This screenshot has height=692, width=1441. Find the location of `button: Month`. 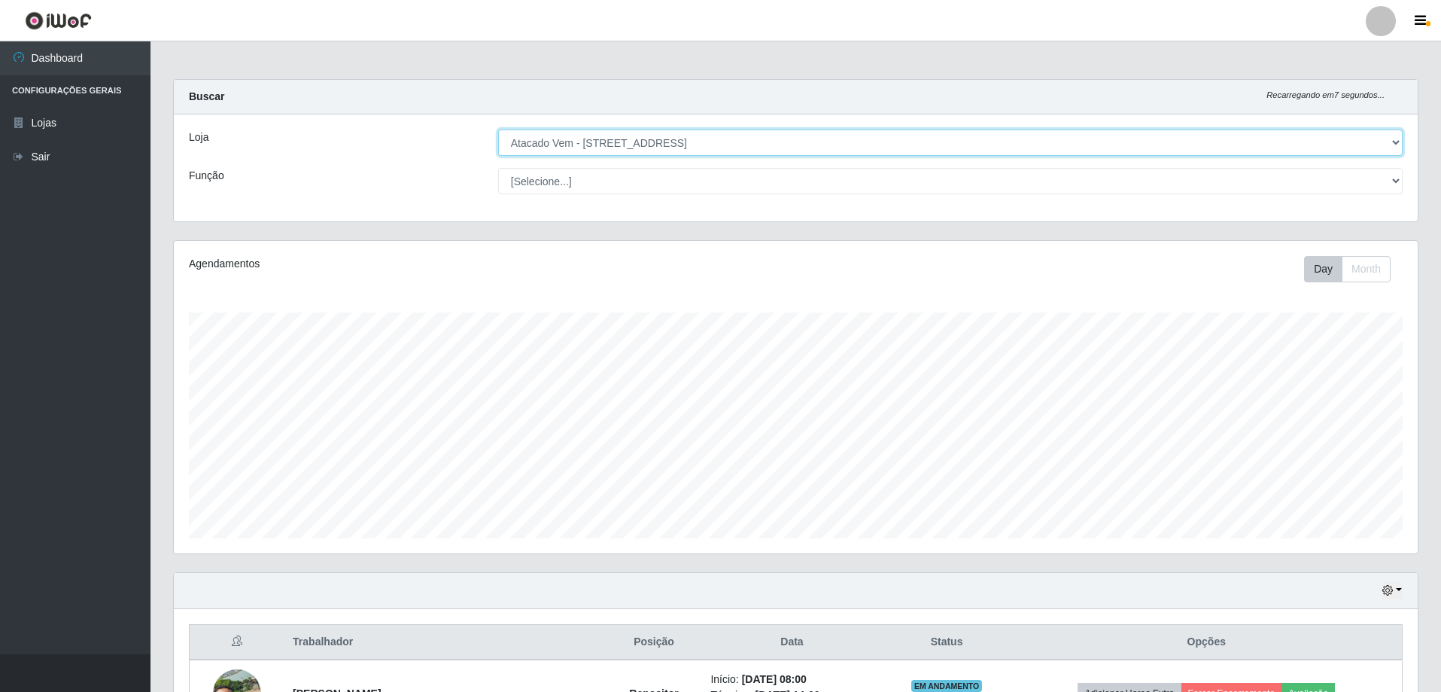

button: Month is located at coordinates (1366, 269).